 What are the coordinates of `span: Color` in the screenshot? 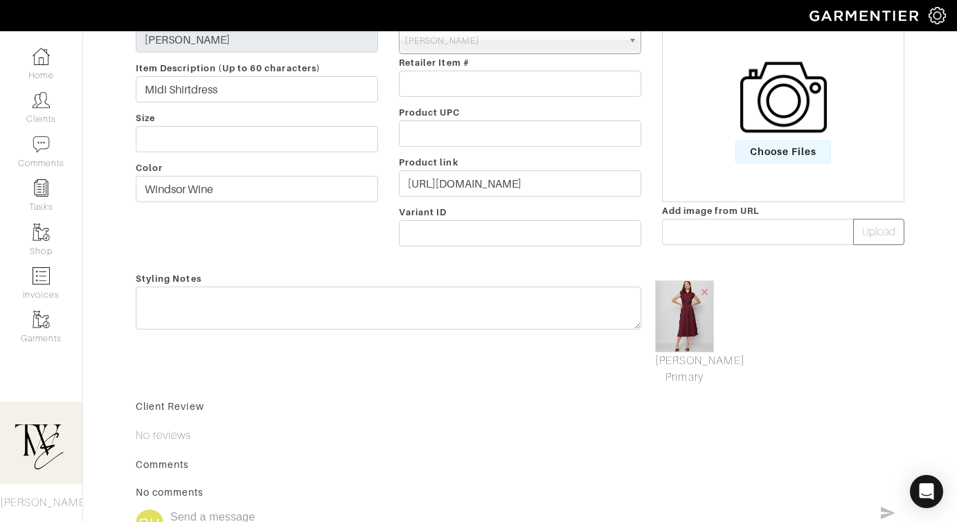 It's located at (149, 168).